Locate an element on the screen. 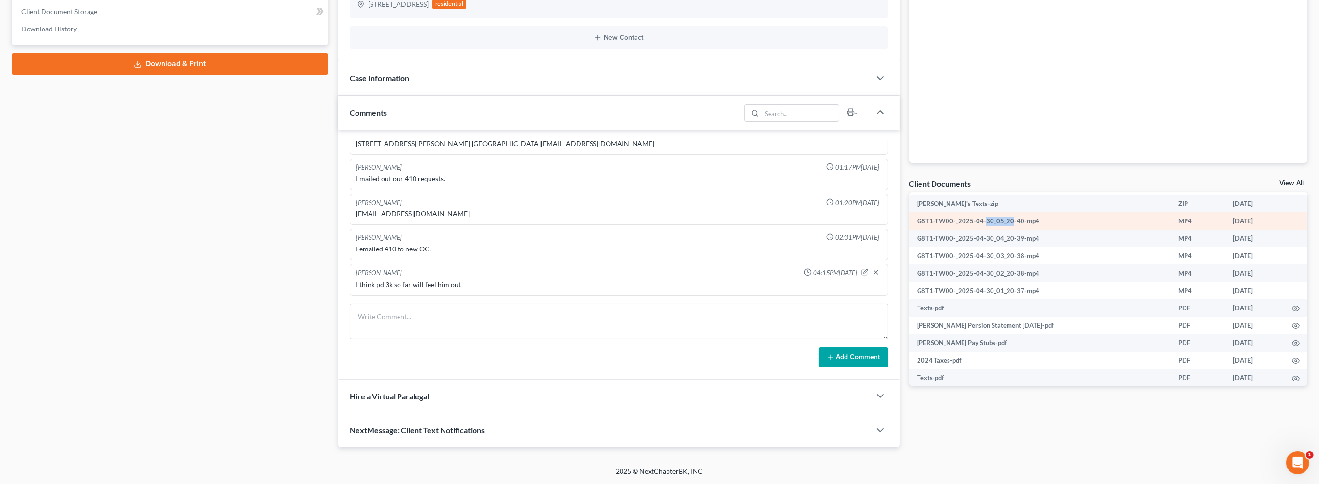 This screenshot has width=1319, height=484. td: G8T1-TW00-_2025-04-30_05_20-40-mp4 is located at coordinates (1040, 221).